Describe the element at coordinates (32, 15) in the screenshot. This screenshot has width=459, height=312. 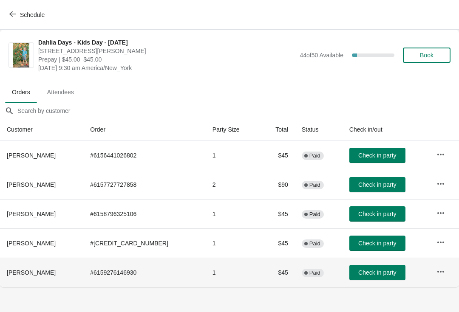
I see `span: Schedule` at that location.